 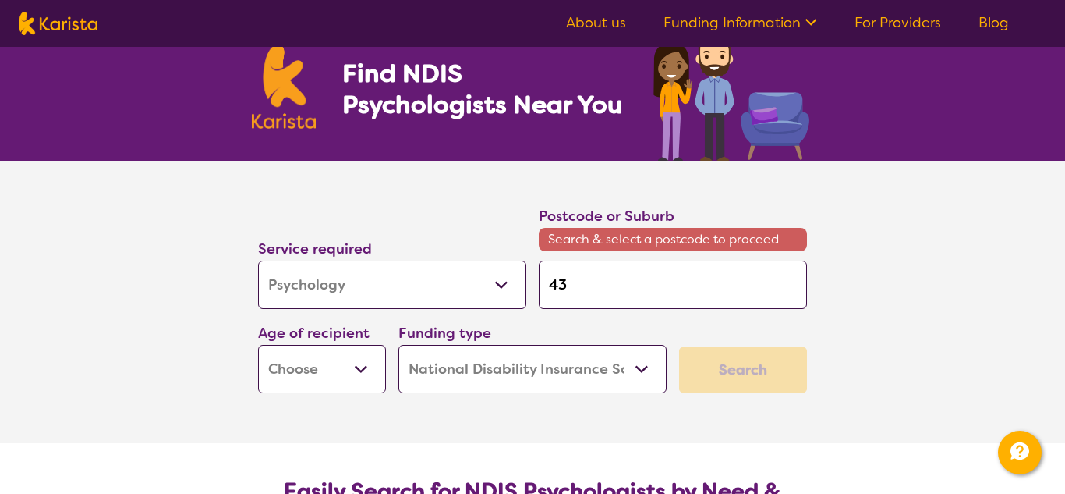 What do you see at coordinates (994, 23) in the screenshot?
I see `a: Blog` at bounding box center [994, 23].